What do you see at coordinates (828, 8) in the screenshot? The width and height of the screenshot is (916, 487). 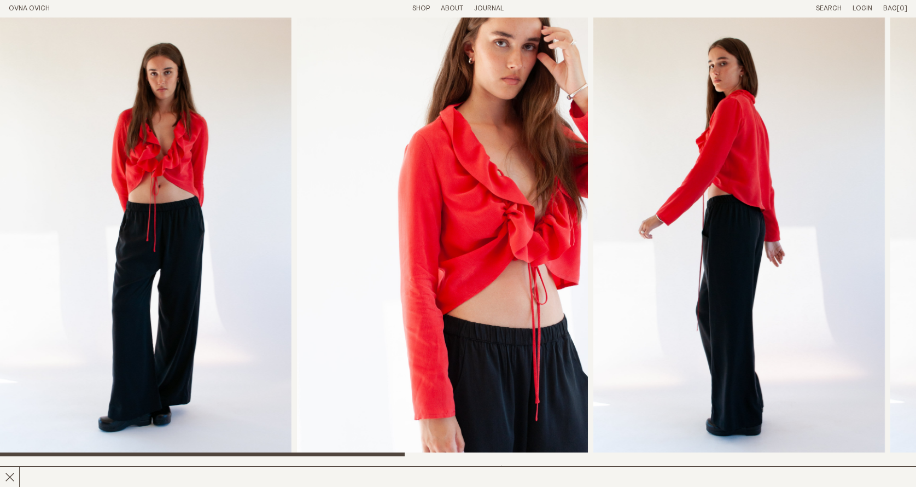 I see `a: Search` at bounding box center [828, 8].